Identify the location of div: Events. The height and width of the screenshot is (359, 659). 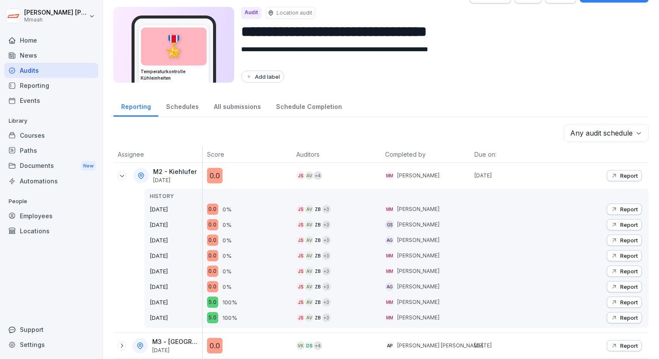
(51, 100).